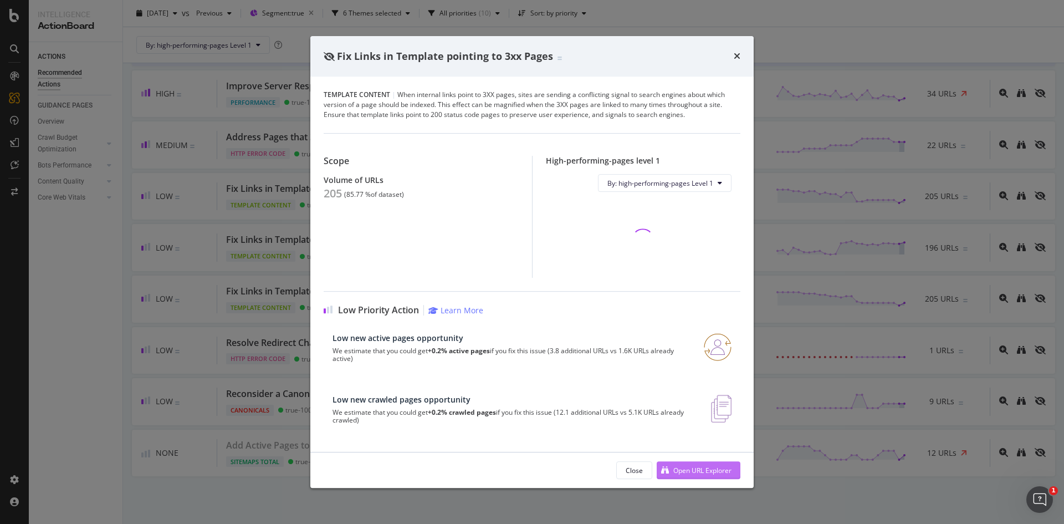 The width and height of the screenshot is (1064, 524). What do you see at coordinates (515, 399) in the screenshot?
I see `div: Low new crawled pages opportunity` at bounding box center [515, 399].